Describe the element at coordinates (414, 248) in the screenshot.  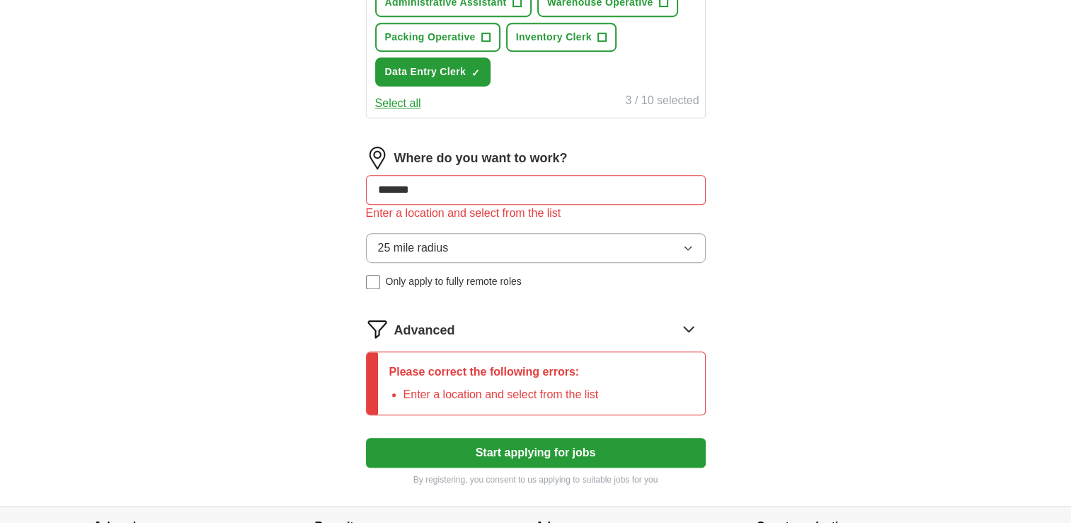
I see `span: 25 mile radius` at that location.